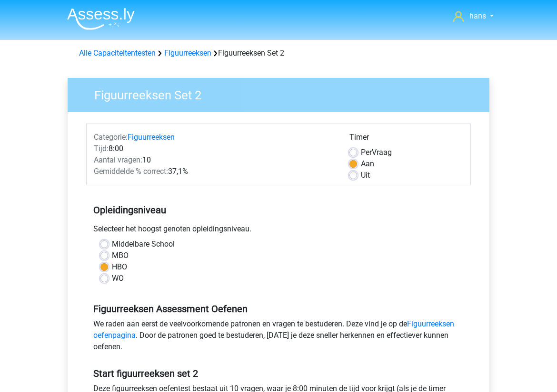  What do you see at coordinates (477, 16) in the screenshot?
I see `span: hans` at bounding box center [477, 16].